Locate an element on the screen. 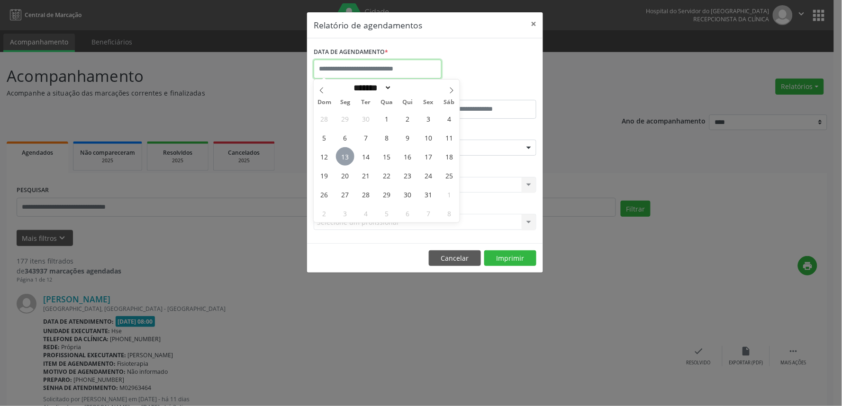 This screenshot has width=842, height=406. span: Outubro 26, 2025 is located at coordinates (324, 194).